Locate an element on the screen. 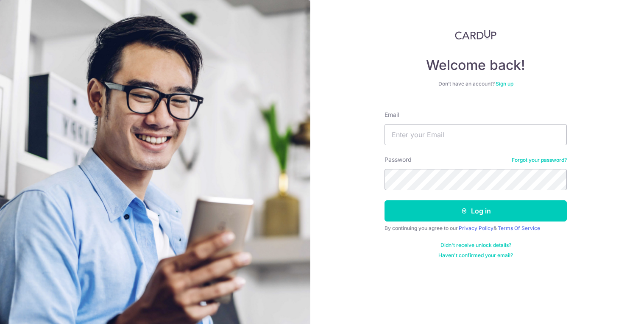 This screenshot has height=324, width=641. div: By continuing you agree to our & is located at coordinates (476, 229).